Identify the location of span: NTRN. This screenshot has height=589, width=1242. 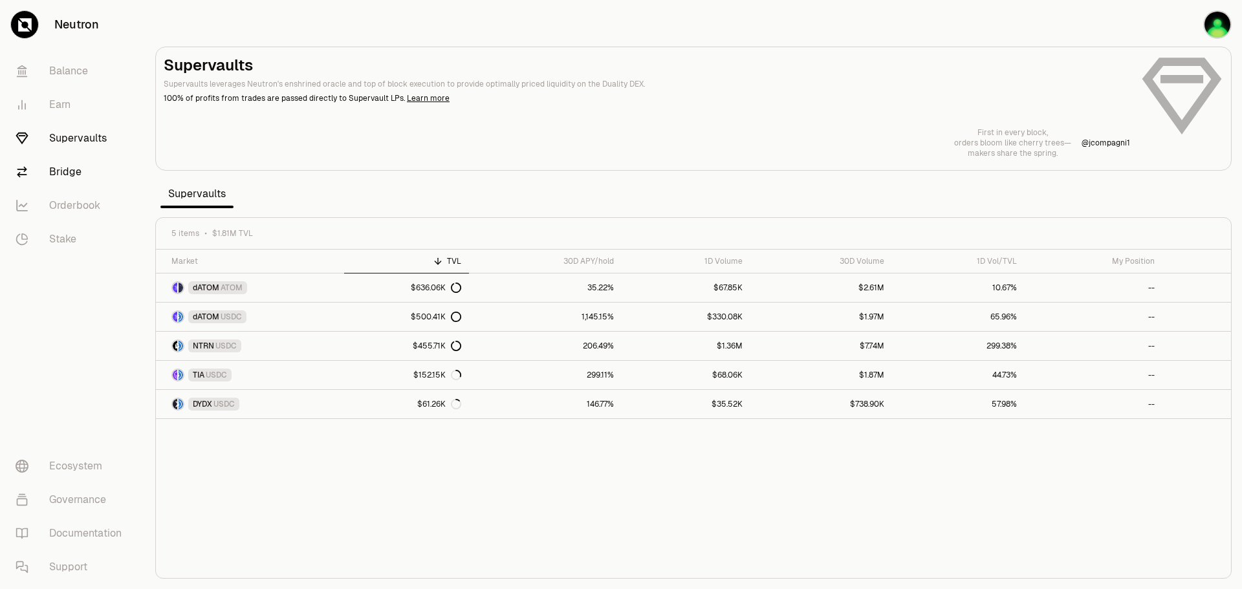
(203, 346).